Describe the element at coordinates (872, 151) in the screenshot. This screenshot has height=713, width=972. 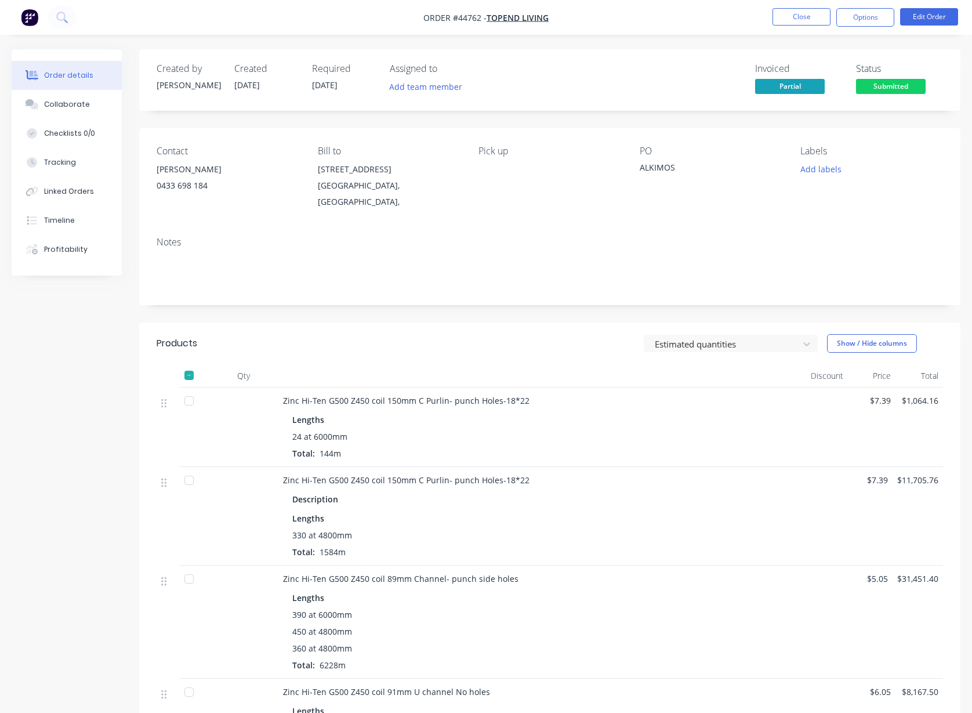
I see `div: Labels` at that location.